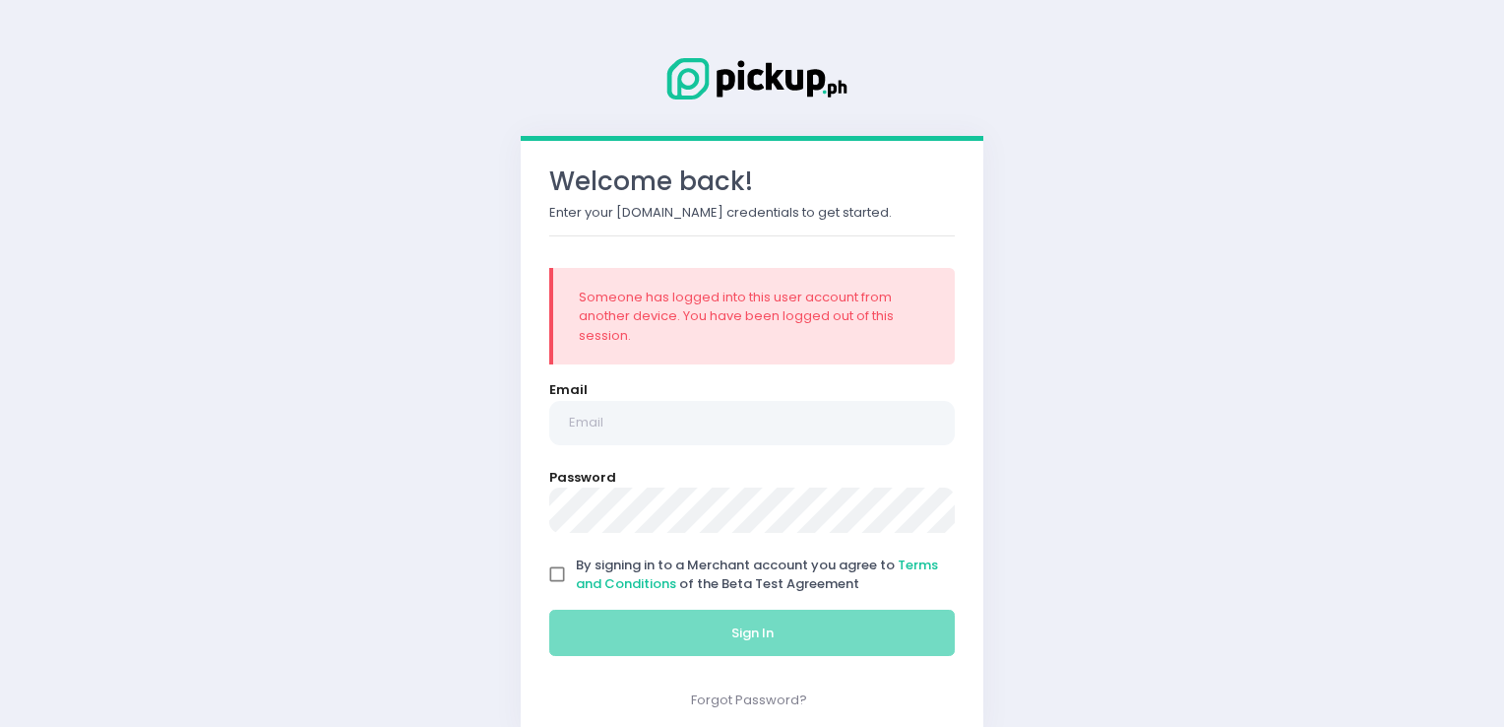 The image size is (1504, 727). What do you see at coordinates (757, 574) in the screenshot?
I see `a: Terms and Conditions` at bounding box center [757, 574].